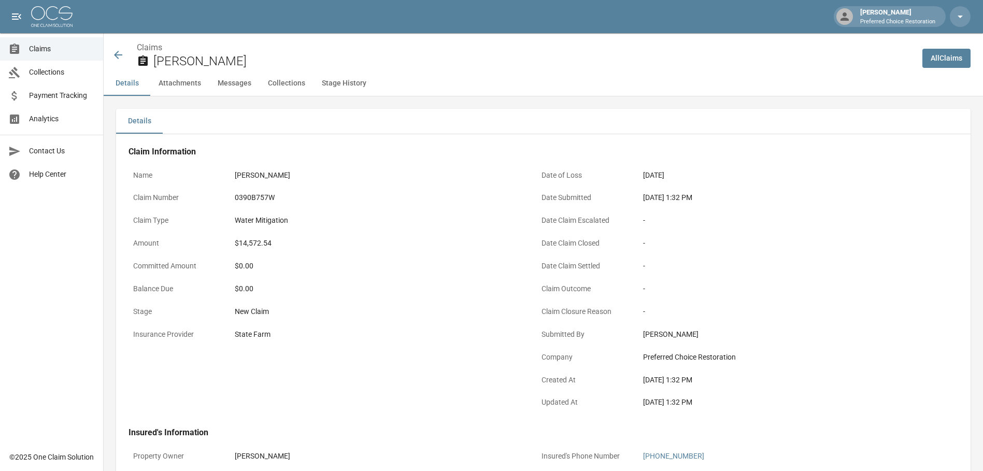 This screenshot has height=471, width=983. Describe the element at coordinates (254, 197) in the screenshot. I see `div: 0390B757W` at that location.